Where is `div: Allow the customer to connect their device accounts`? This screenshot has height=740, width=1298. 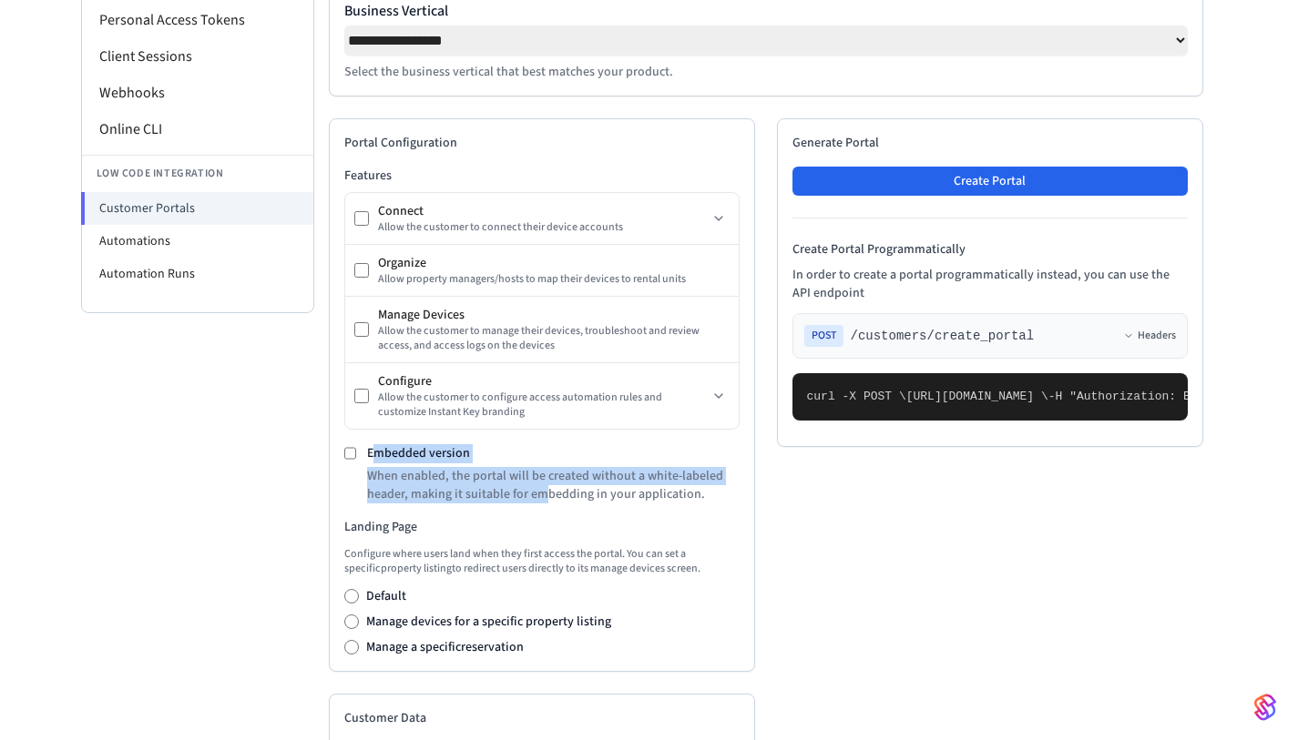 div: Allow the customer to connect their device accounts is located at coordinates (543, 228).